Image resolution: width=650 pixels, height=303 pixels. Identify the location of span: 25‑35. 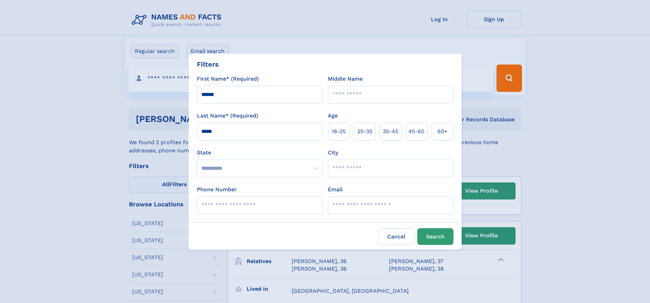
(365, 131).